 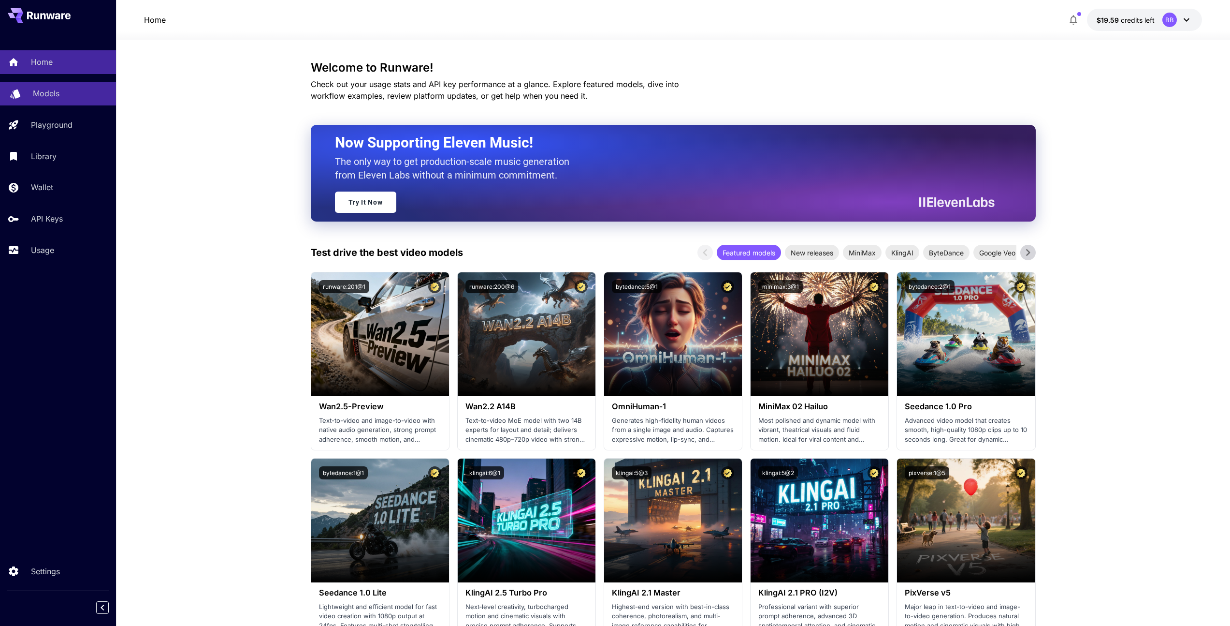 I want to click on div: MiniMax, so click(x=863, y=252).